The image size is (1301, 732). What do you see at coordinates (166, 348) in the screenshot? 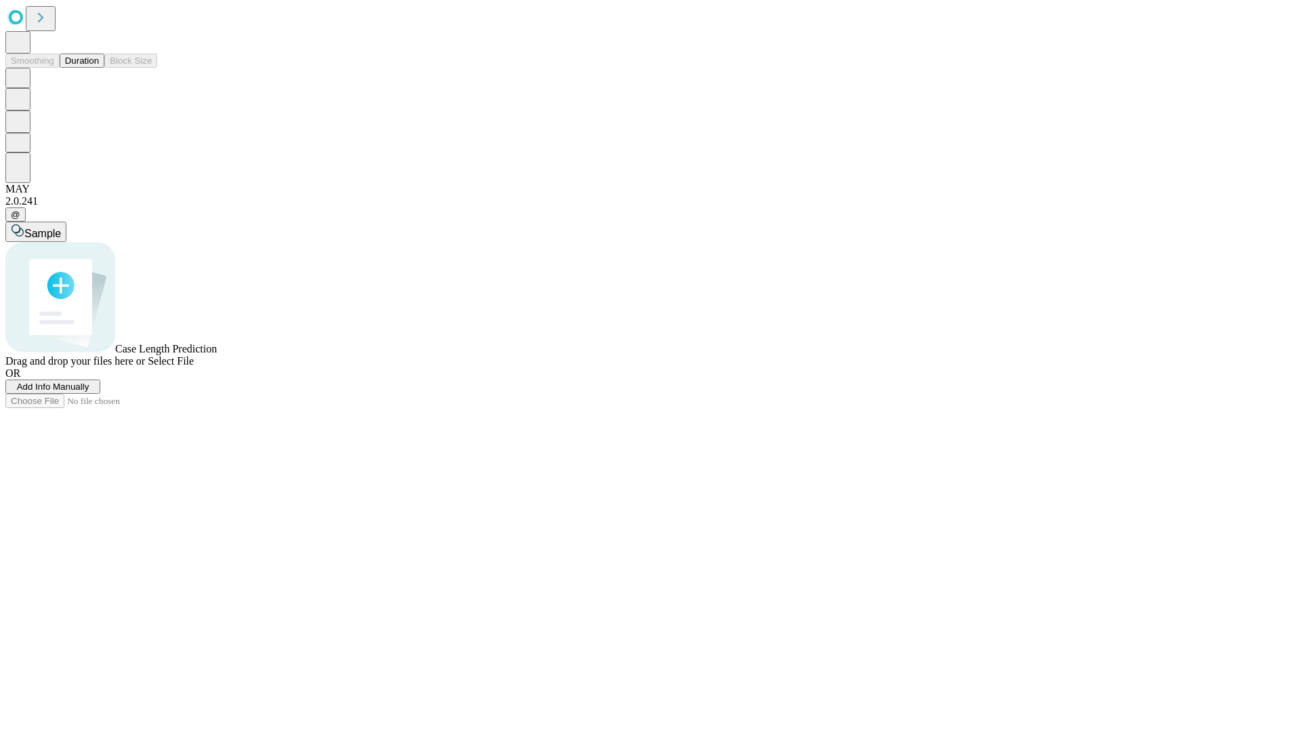
I see `span: Case Length Prediction` at bounding box center [166, 348].